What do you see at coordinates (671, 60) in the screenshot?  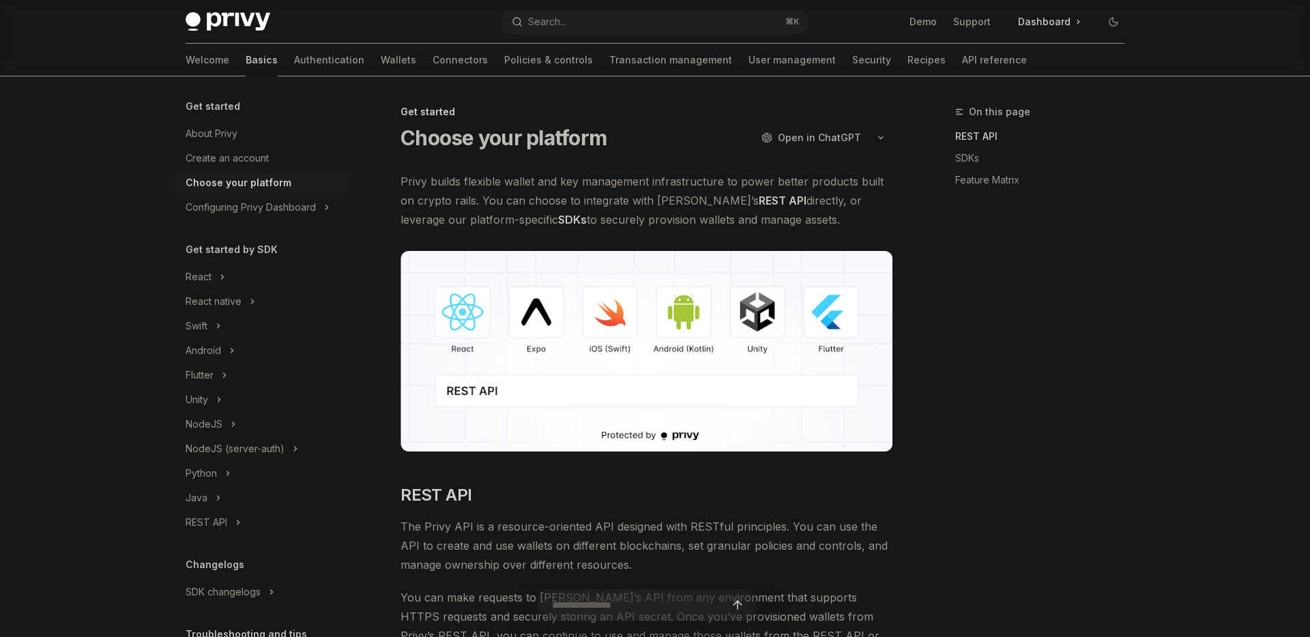 I see `a: Transaction management` at bounding box center [671, 60].